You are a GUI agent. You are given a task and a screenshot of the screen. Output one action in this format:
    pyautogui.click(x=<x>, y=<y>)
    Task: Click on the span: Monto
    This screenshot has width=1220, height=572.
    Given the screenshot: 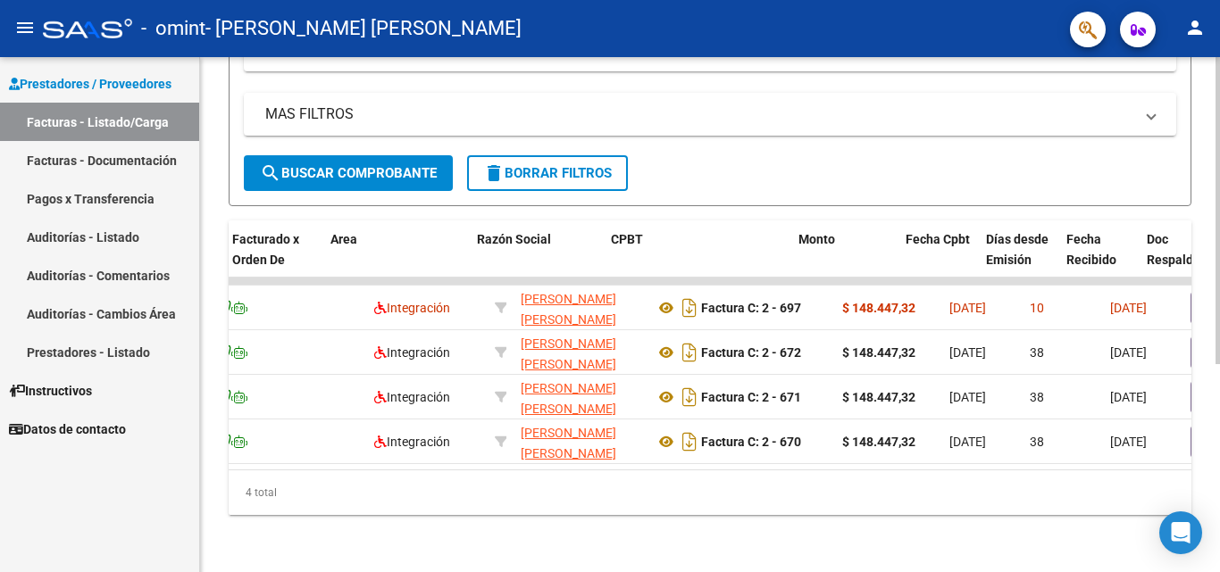 What is the action you would take?
    pyautogui.click(x=816, y=239)
    